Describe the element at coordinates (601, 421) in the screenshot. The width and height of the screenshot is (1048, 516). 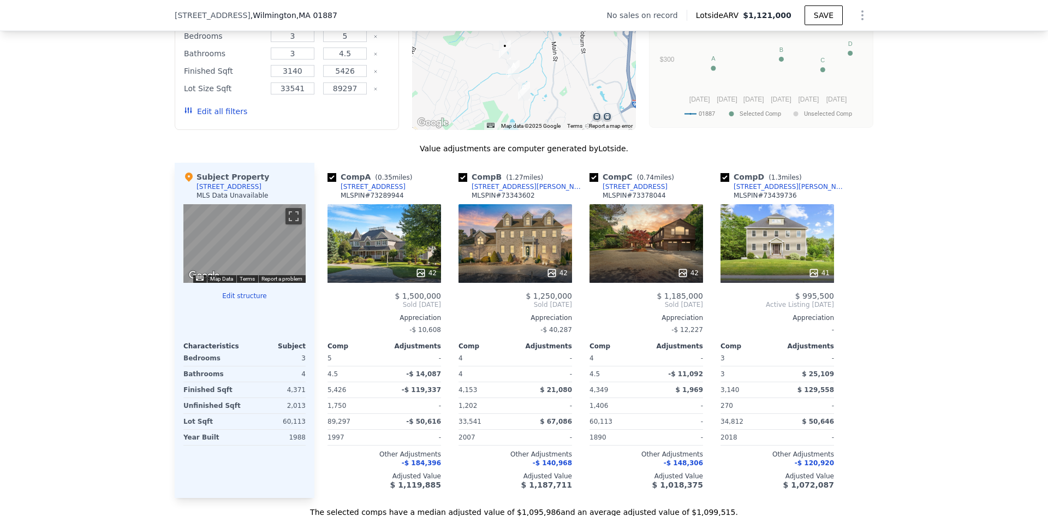
I see `span: 60,113` at that location.